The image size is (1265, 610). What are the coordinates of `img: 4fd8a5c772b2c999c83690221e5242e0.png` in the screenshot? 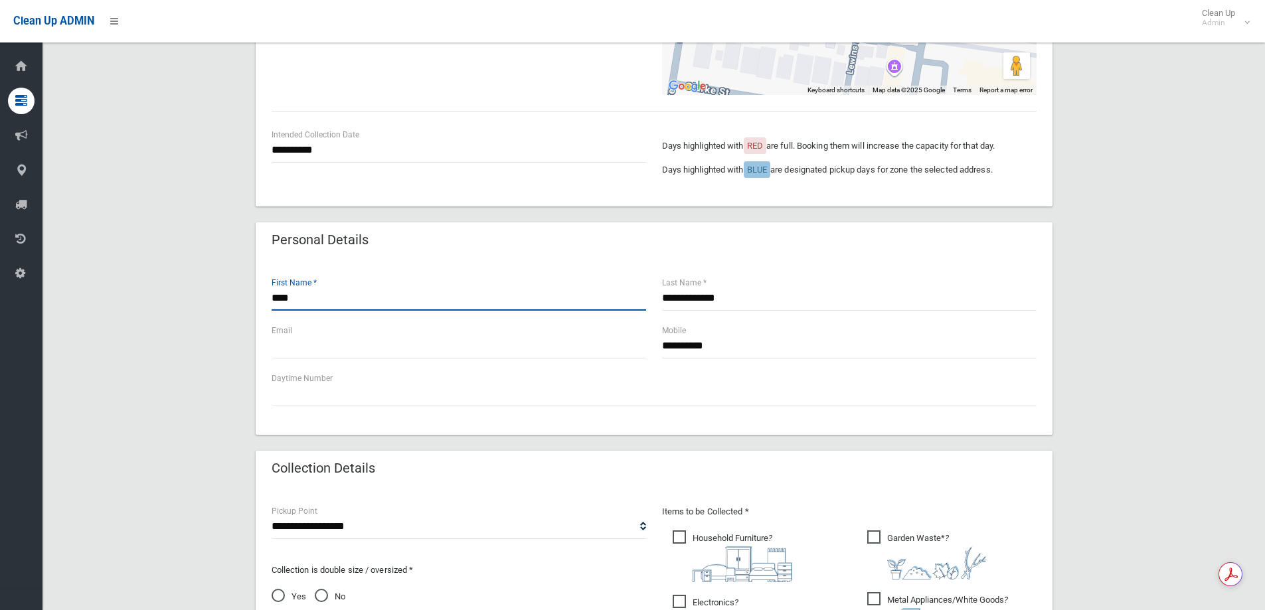 It's located at (937, 563).